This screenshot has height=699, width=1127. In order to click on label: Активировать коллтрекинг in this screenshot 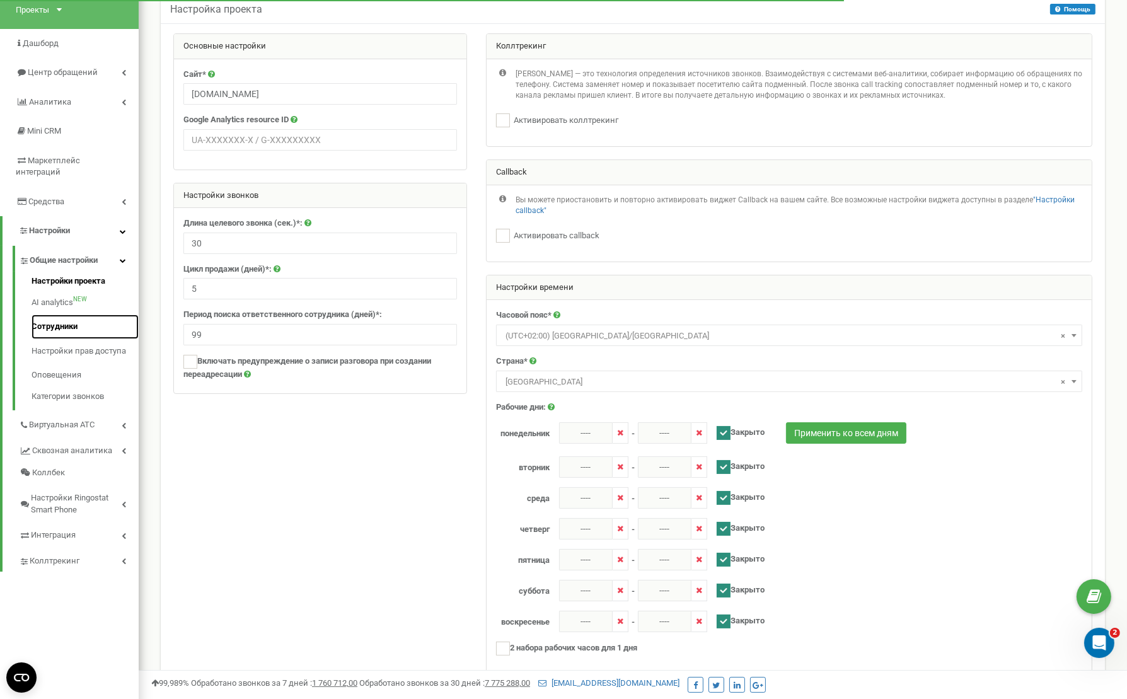, I will do `click(564, 120)`.